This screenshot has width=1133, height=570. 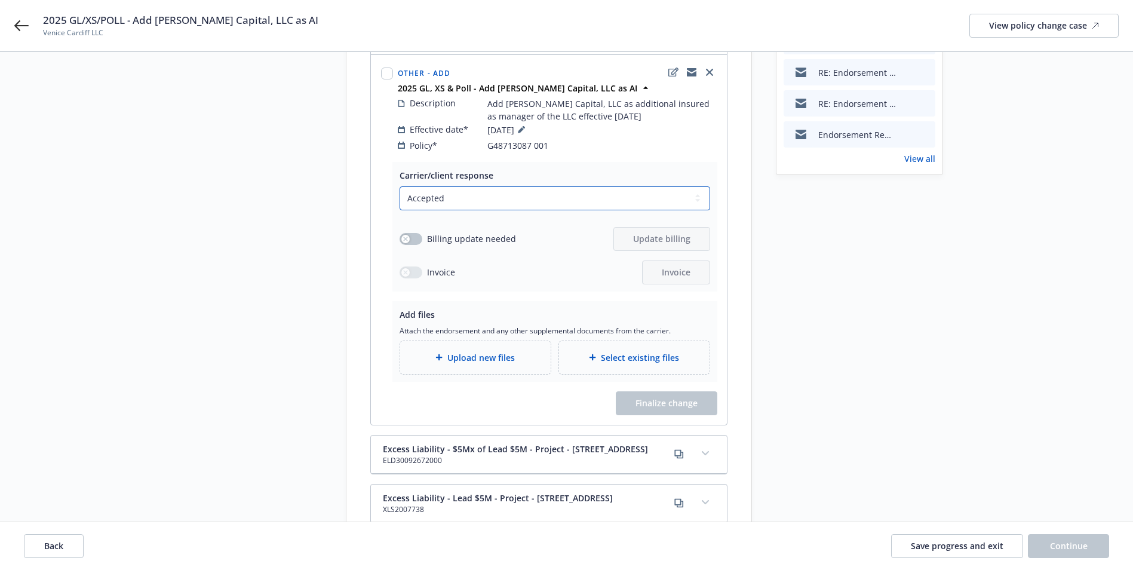 What do you see at coordinates (692, 72) in the screenshot?
I see `a: copyLogging` at bounding box center [692, 72].